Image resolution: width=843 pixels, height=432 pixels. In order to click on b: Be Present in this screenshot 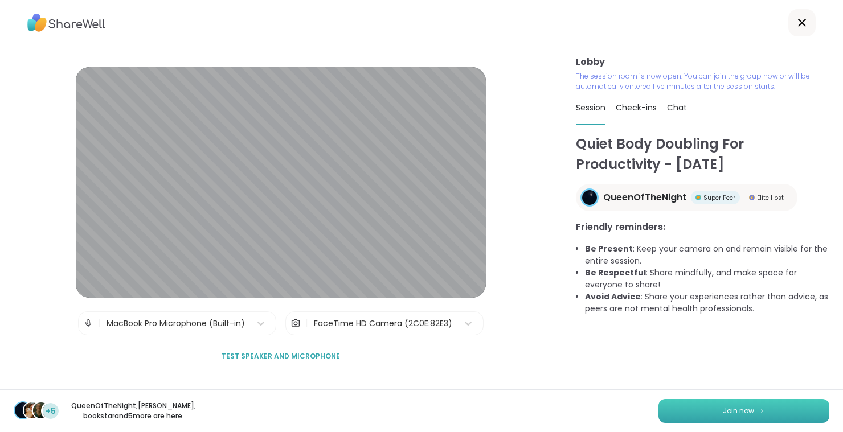, I will do `click(609, 249)`.